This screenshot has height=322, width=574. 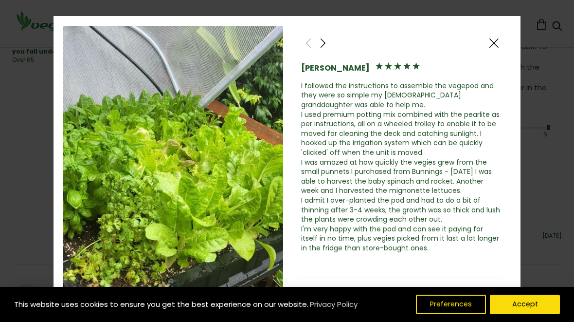 What do you see at coordinates (525, 304) in the screenshot?
I see `button: Accept` at bounding box center [525, 304].